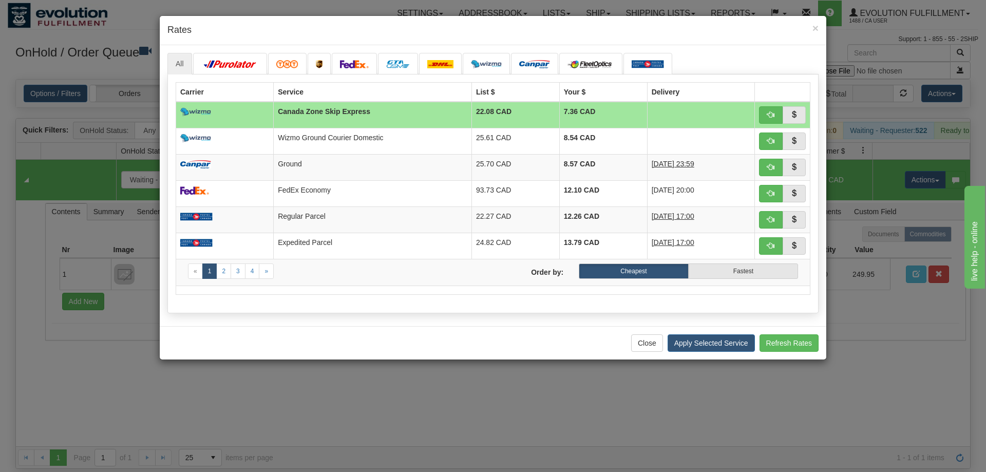  I want to click on td: 1 Day, so click(700, 245).